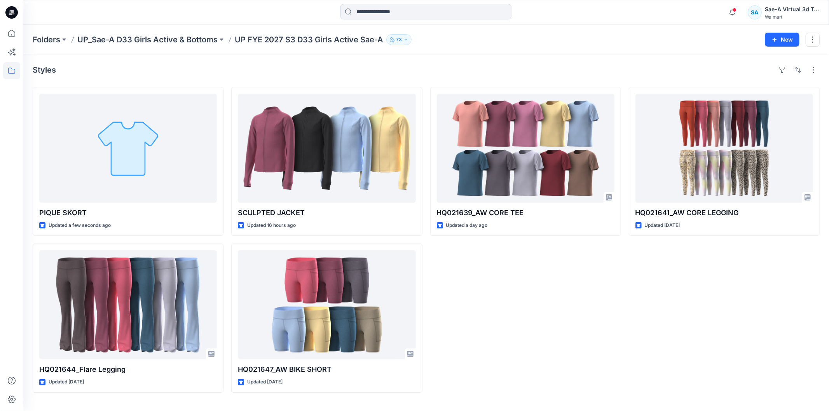 The image size is (829, 411). Describe the element at coordinates (147, 40) in the screenshot. I see `a: UP_Sae-A D33 Girls Active & Bottoms` at that location.